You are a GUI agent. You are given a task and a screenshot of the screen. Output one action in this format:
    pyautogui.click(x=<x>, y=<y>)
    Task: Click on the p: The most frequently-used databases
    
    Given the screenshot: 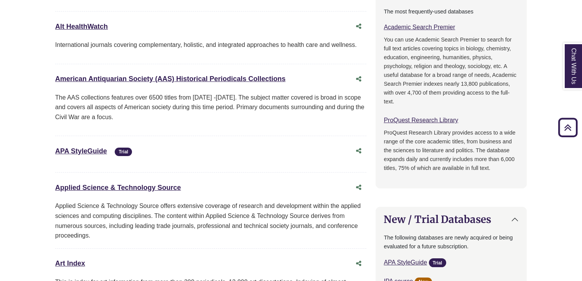 What is the action you would take?
    pyautogui.click(x=452, y=12)
    